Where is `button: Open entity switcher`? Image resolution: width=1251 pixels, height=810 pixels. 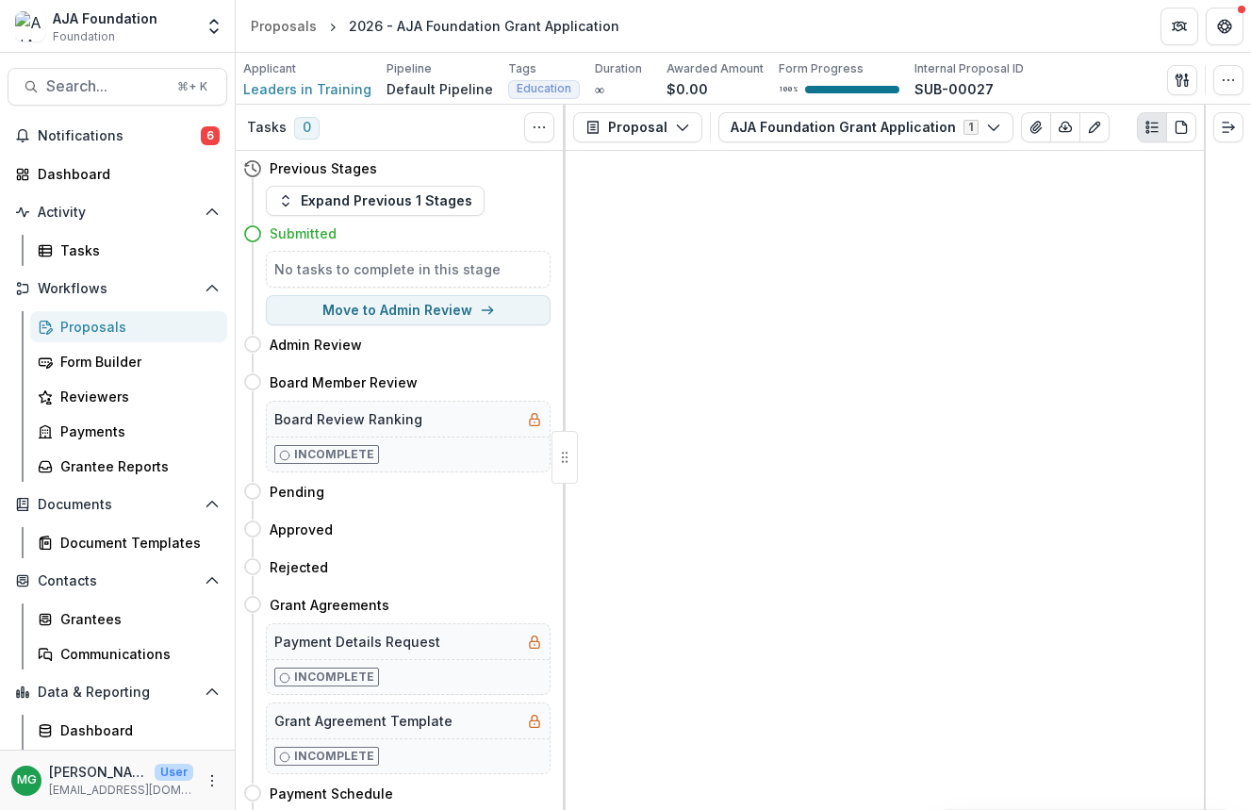
button: Open entity switcher is located at coordinates (214, 26).